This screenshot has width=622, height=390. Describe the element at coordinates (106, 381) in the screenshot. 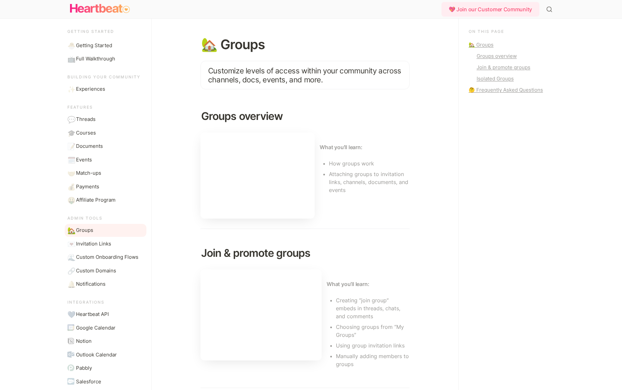

I see `a: SalesforceSalesforce` at that location.